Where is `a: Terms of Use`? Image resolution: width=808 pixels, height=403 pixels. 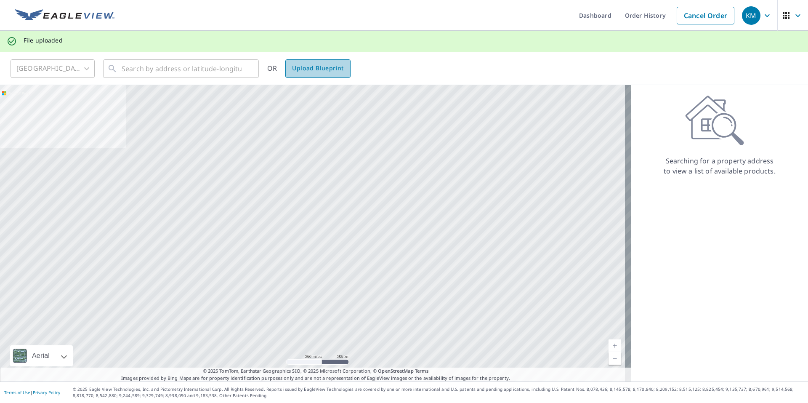
a: Terms of Use is located at coordinates (17, 392).